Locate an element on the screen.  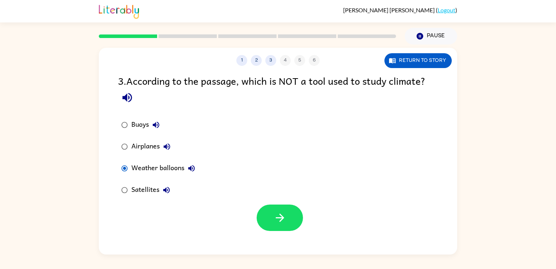
button: Pause is located at coordinates (431, 36).